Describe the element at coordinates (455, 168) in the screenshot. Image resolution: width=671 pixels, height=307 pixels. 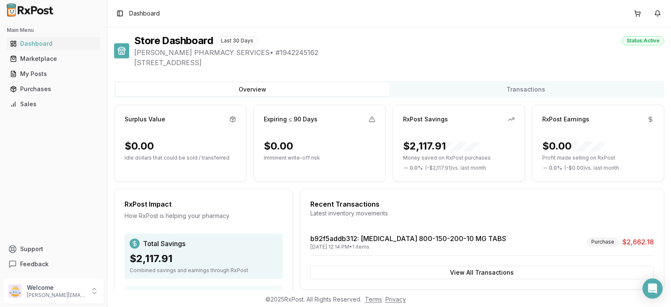
I see `span: ( - $2,117.91 ) vs. last month` at that location.